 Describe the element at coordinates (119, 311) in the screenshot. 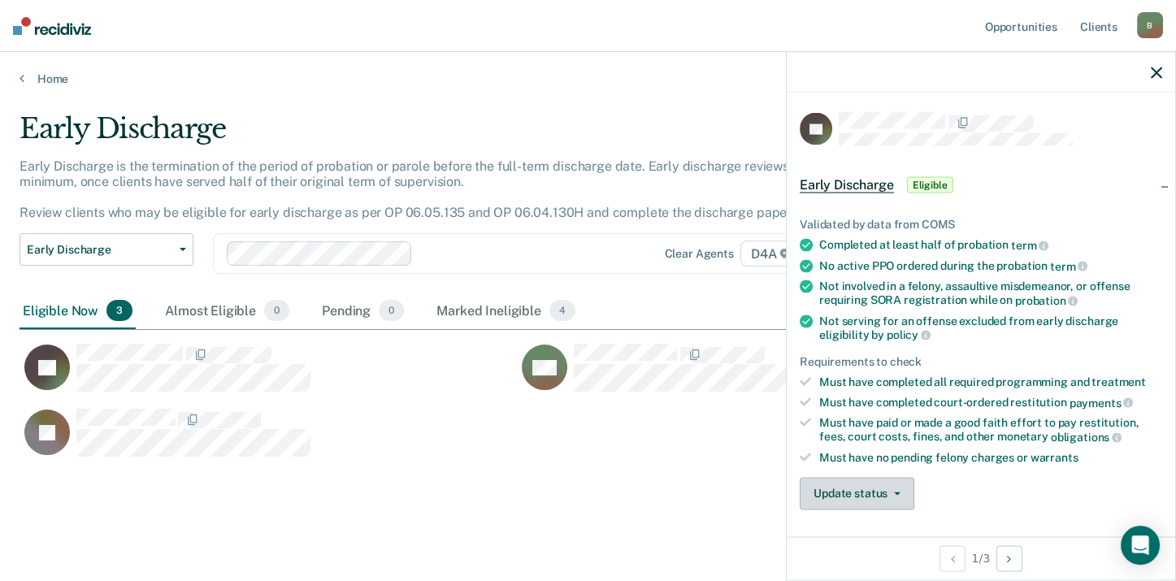

I see `span: 3` at that location.